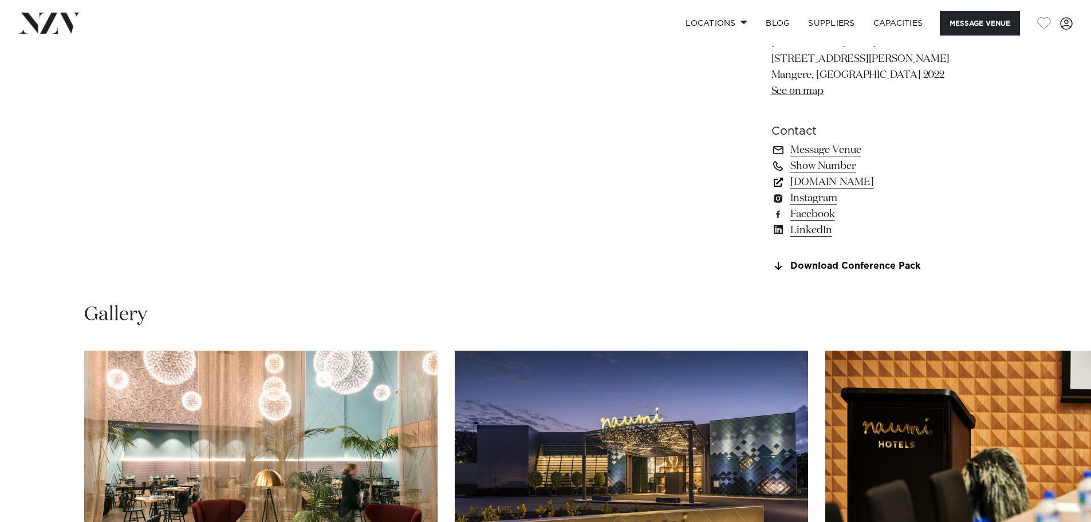  Describe the element at coordinates (864, 214) in the screenshot. I see `a: Facebook` at that location.